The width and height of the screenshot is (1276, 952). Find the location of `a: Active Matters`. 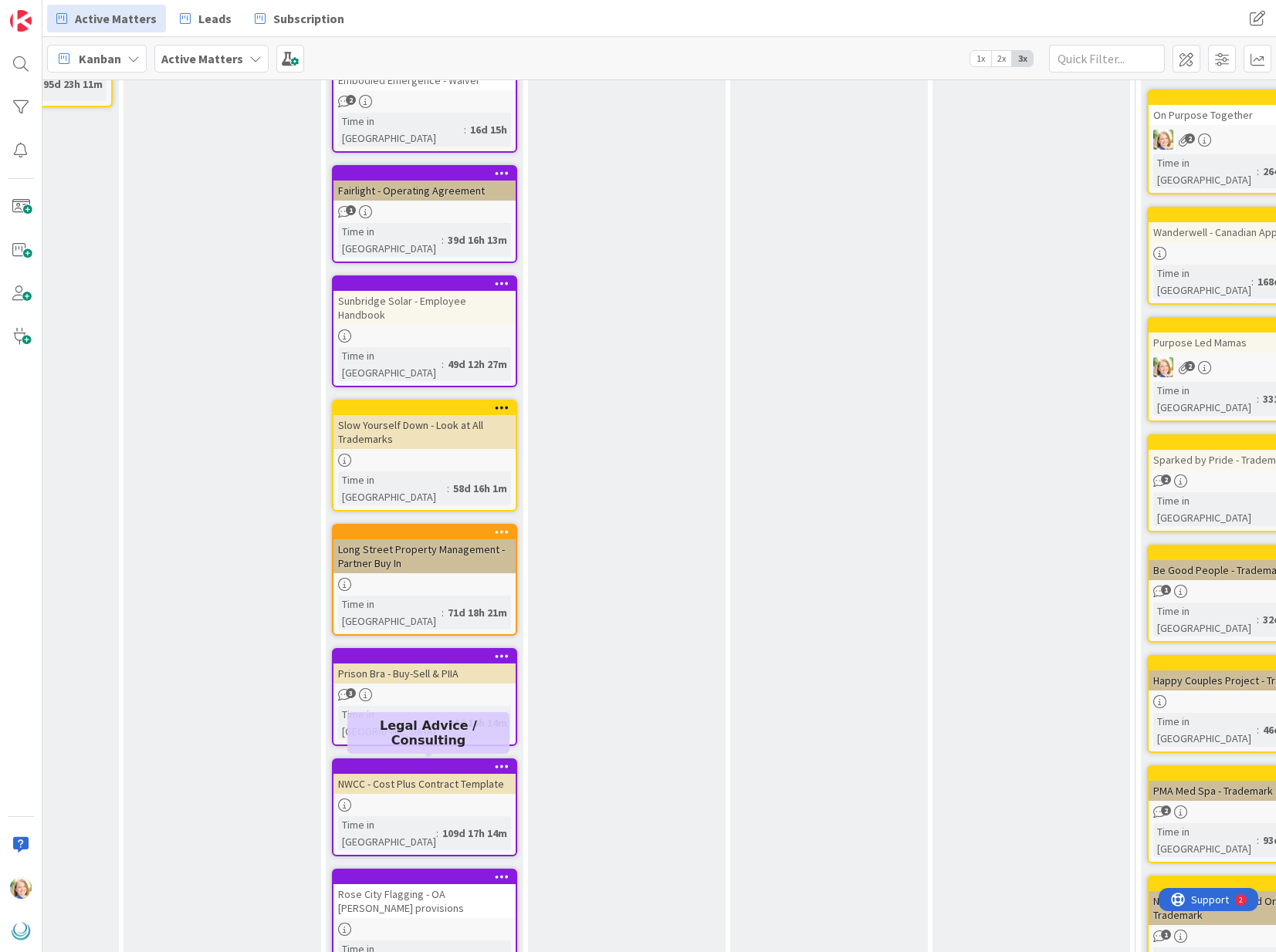

a: Active Matters is located at coordinates (107, 19).